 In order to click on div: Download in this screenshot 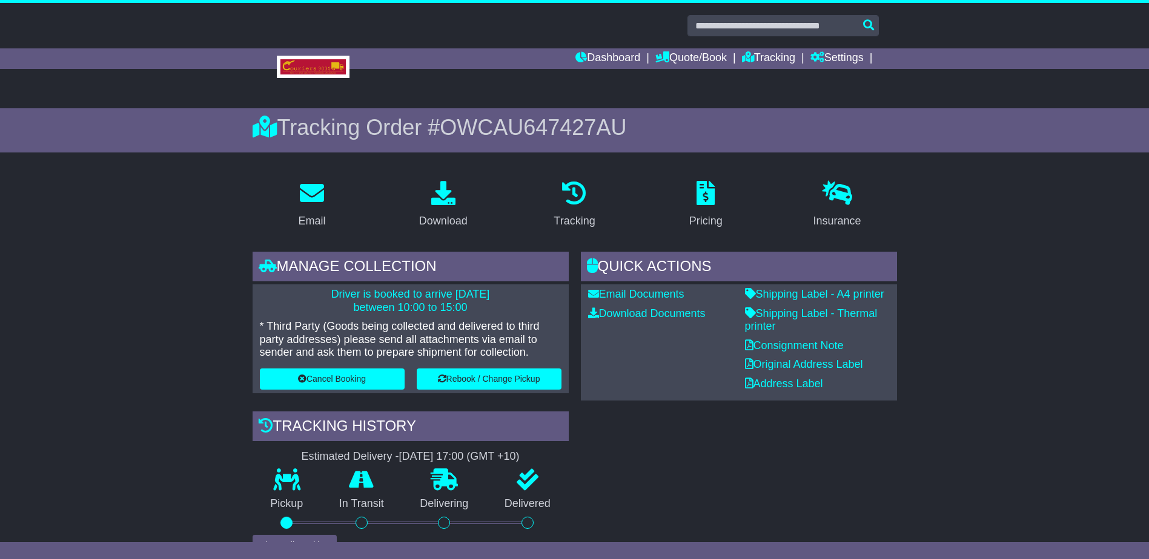, I will do `click(443, 221)`.